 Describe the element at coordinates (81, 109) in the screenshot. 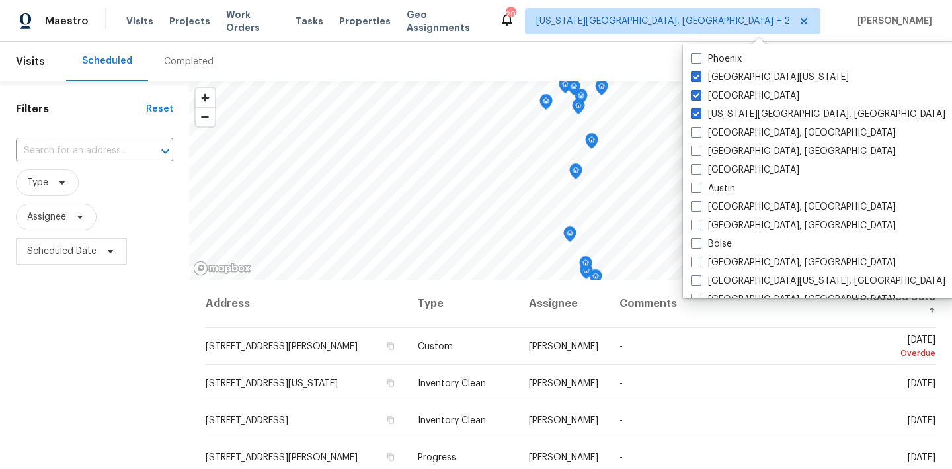

I see `h1: Filters` at that location.